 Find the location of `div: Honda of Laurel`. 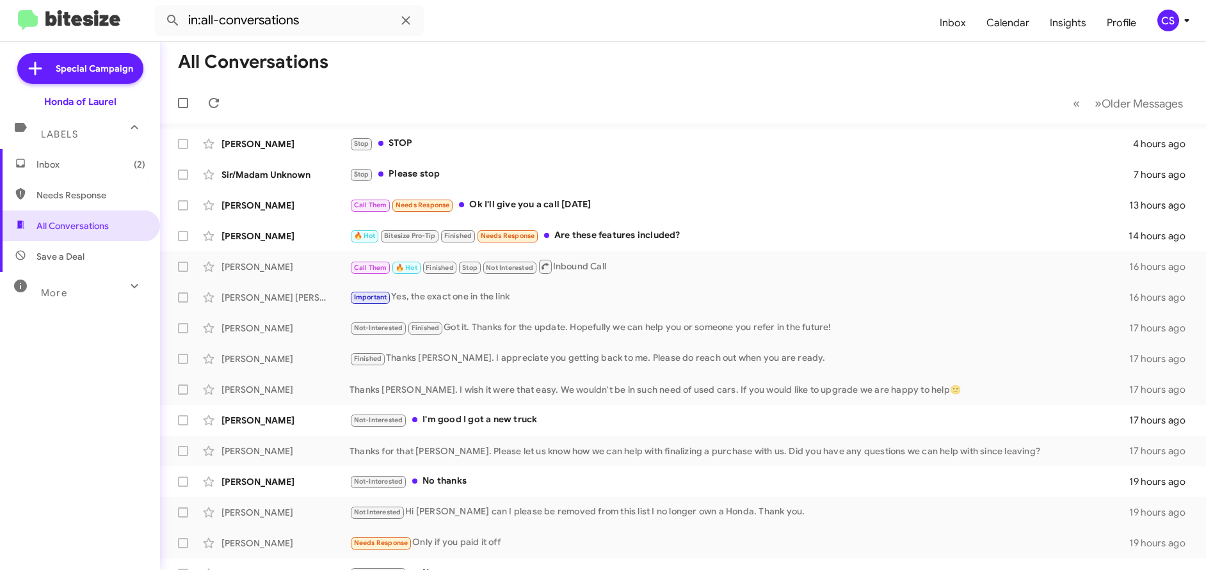

div: Honda of Laurel is located at coordinates (80, 102).